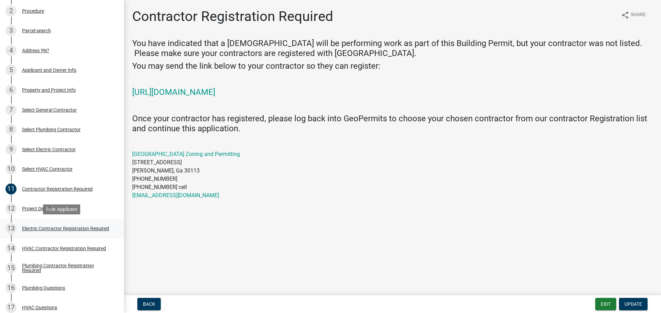 The width and height of the screenshot is (661, 313). I want to click on div: Parcel search, so click(36, 31).